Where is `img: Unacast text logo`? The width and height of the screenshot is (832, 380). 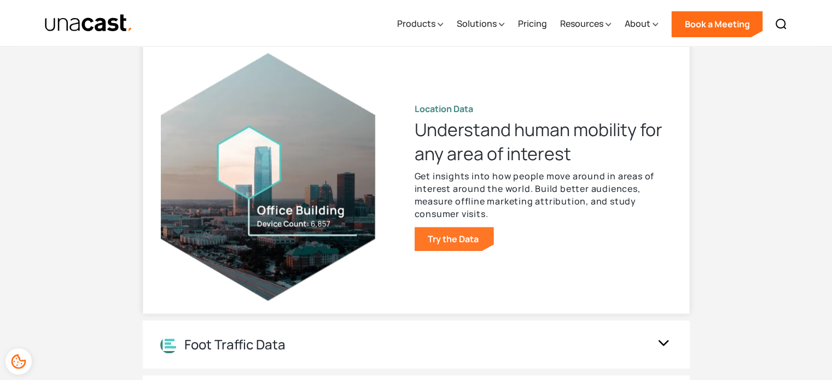 img: Unacast text logo is located at coordinates (89, 23).